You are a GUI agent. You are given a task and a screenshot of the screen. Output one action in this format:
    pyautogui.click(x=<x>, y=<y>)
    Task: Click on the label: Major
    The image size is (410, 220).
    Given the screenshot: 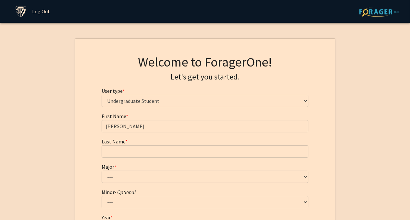 What is the action you would take?
    pyautogui.click(x=109, y=167)
    